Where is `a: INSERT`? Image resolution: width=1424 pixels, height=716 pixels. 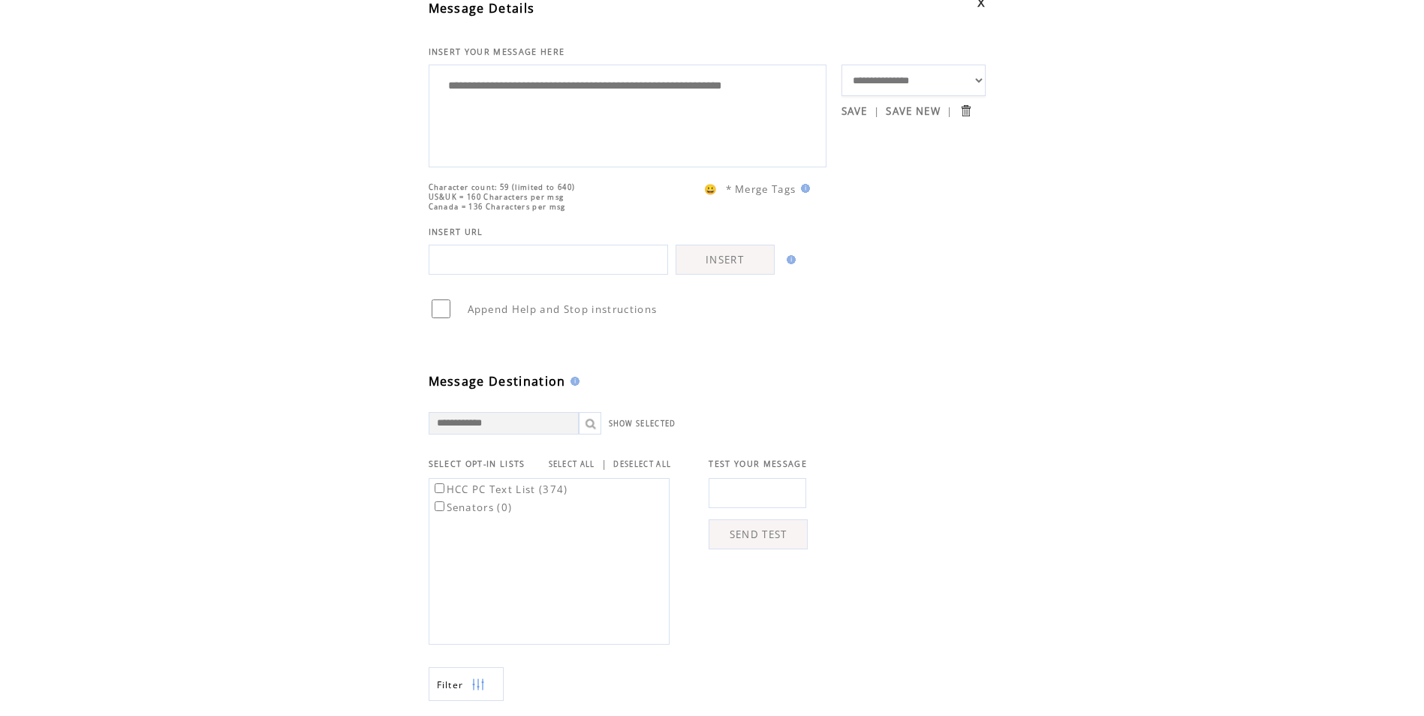
a: INSERT is located at coordinates (725, 260).